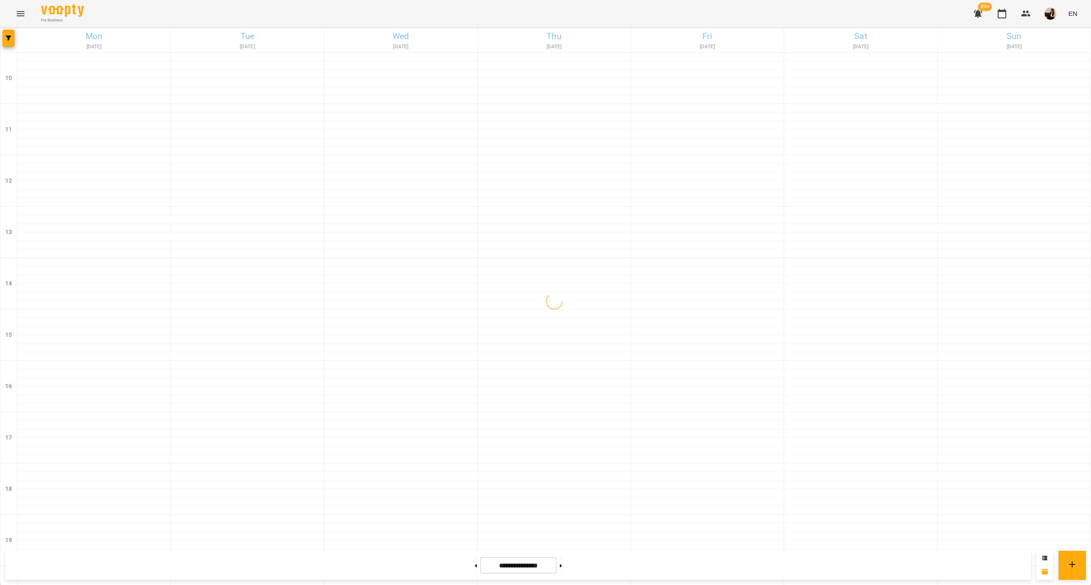 The height and width of the screenshot is (585, 1091). What do you see at coordinates (9, 284) in the screenshot?
I see `h6: 14` at bounding box center [9, 284].